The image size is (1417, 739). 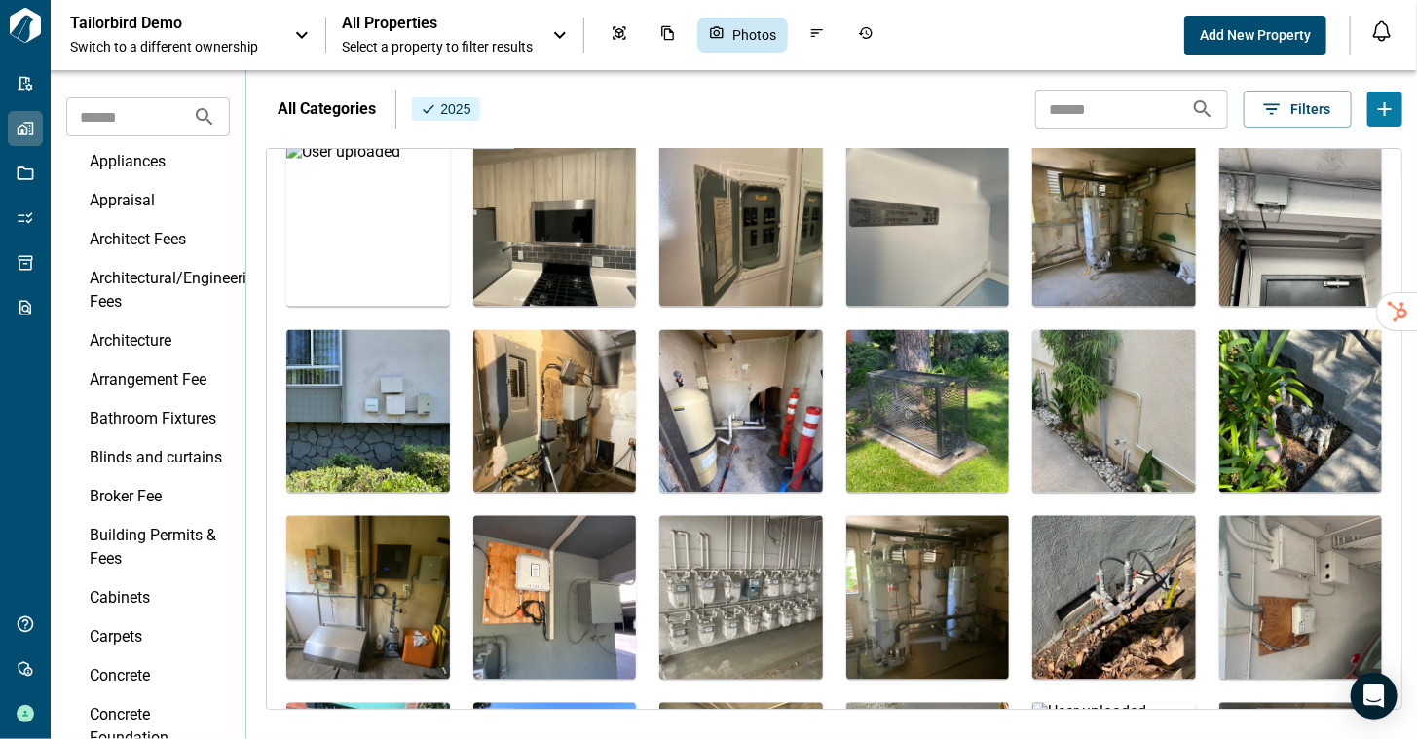 What do you see at coordinates (158, 240) in the screenshot?
I see `div: Architect Fees` at bounding box center [158, 240].